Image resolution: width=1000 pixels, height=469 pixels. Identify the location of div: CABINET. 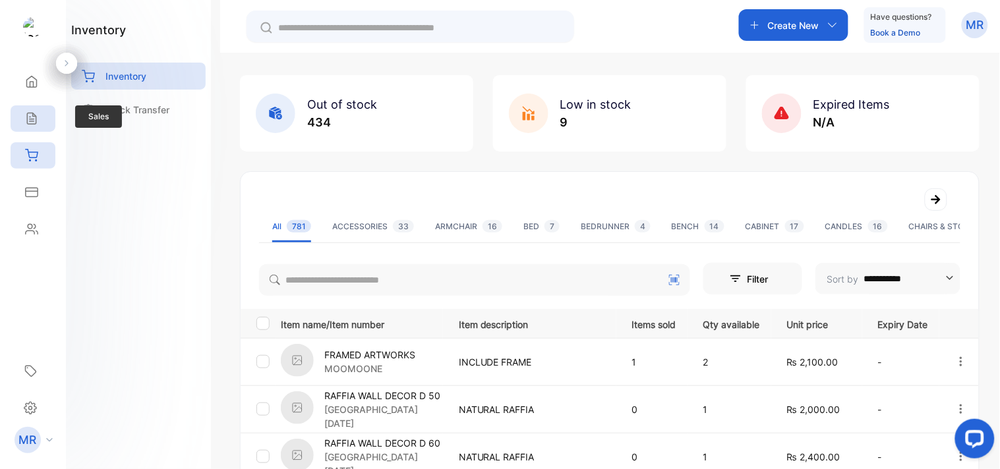
(775, 227).